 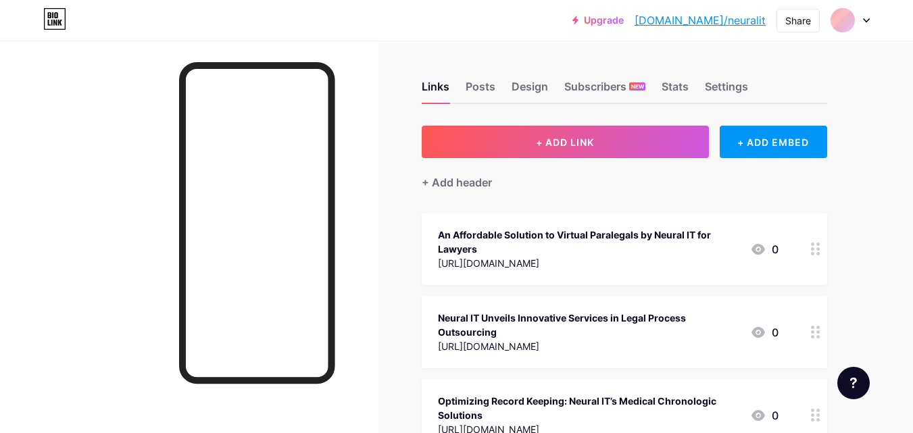 What do you see at coordinates (530, 91) in the screenshot?
I see `div: Design` at bounding box center [530, 91].